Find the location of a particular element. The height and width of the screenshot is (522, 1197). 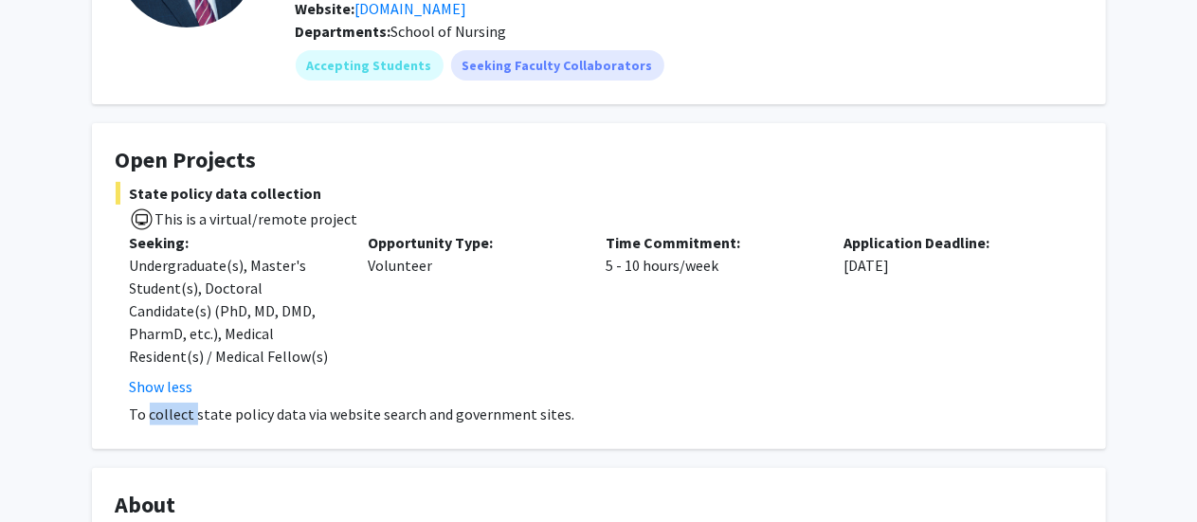

p: To collect state policy data via website search and government sites. is located at coordinates (606, 414).